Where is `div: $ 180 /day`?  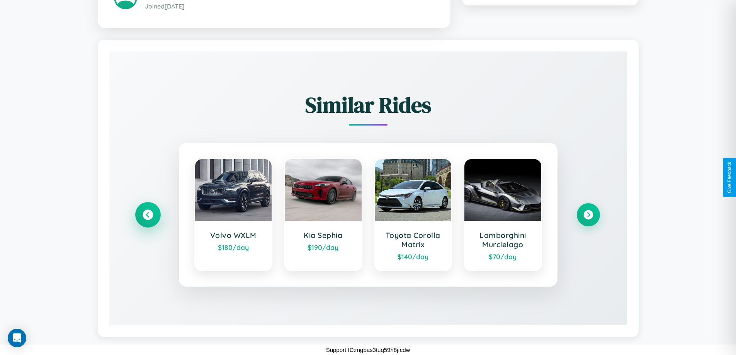
div: $ 180 /day is located at coordinates (233, 247).